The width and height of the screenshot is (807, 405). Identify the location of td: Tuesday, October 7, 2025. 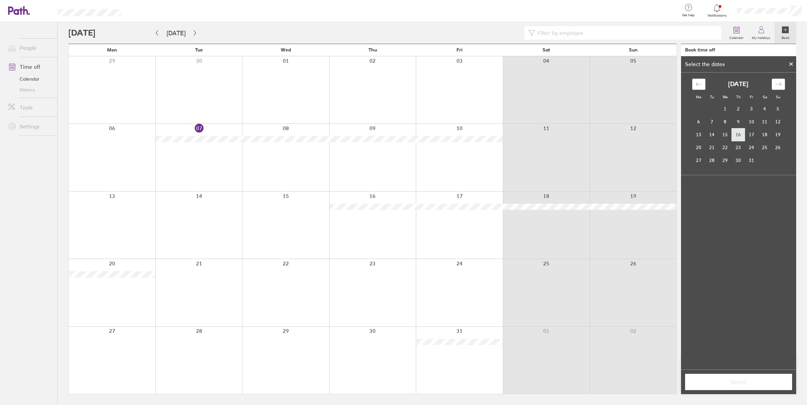
(712, 122).